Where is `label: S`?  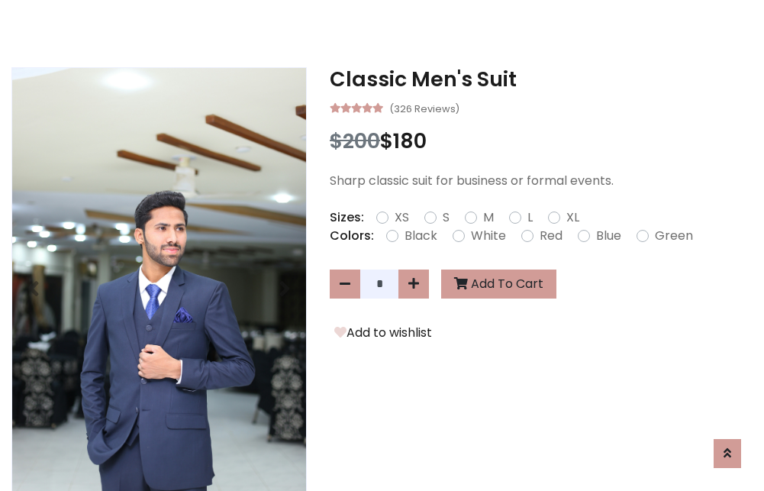 label: S is located at coordinates (446, 218).